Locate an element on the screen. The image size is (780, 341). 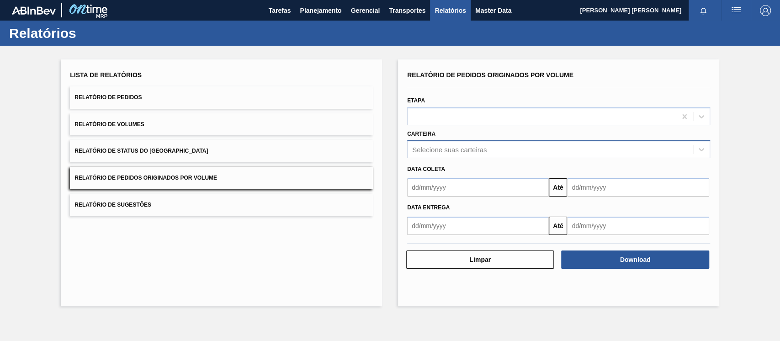
h1: Relatórios is located at coordinates (90, 33).